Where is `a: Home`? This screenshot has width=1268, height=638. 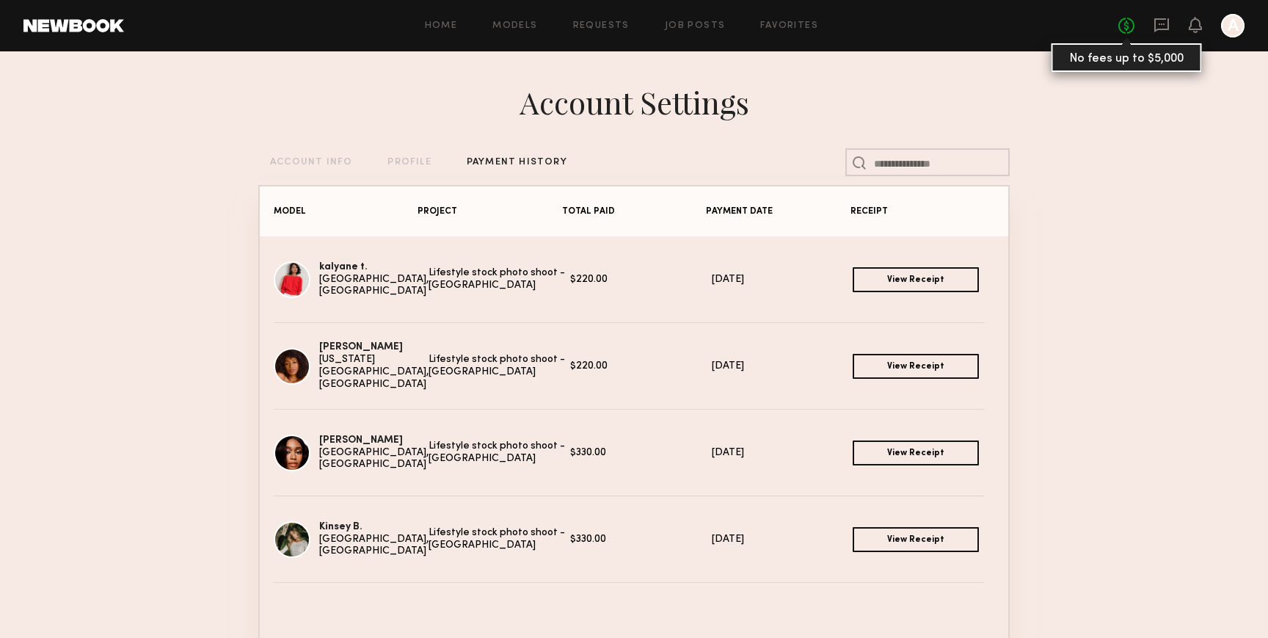
a: Home is located at coordinates (441, 26).